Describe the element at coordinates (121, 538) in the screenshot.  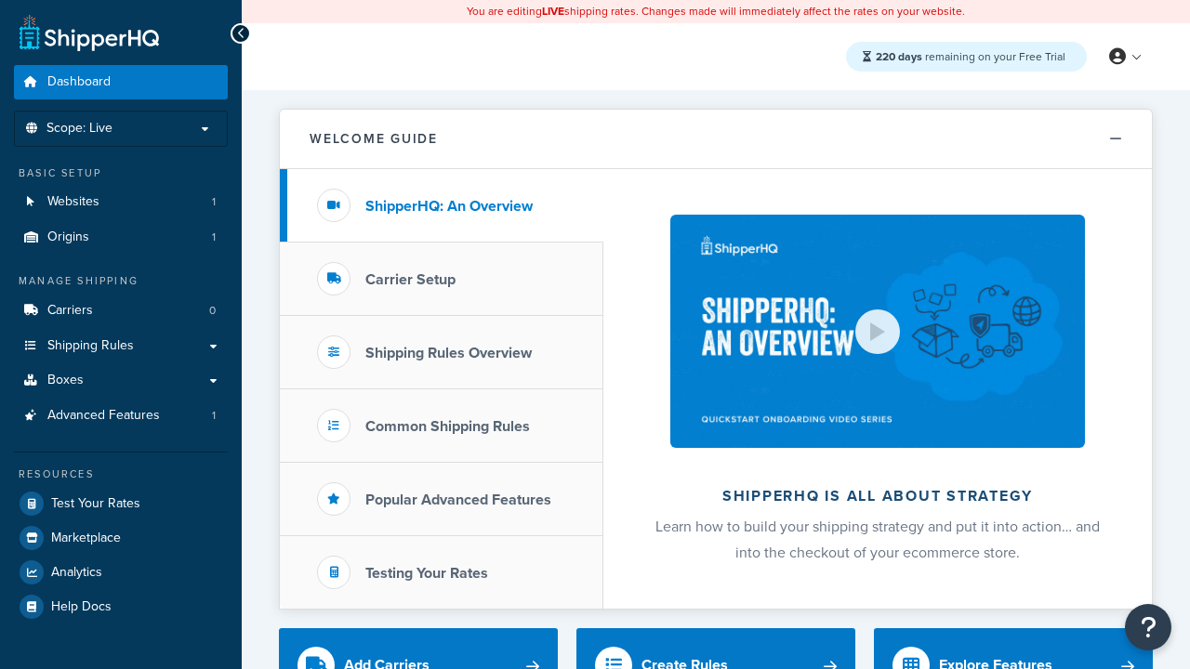
I see `a: Marketplace` at that location.